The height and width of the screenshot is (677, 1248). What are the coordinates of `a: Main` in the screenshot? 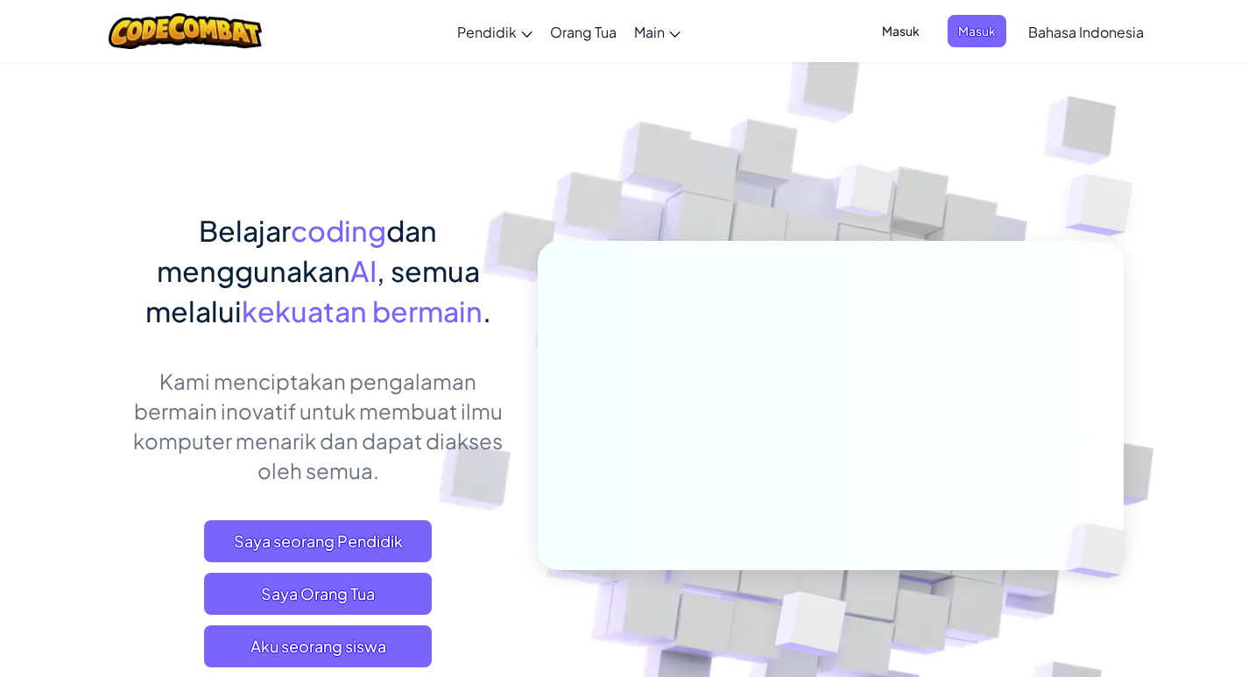 It's located at (657, 32).